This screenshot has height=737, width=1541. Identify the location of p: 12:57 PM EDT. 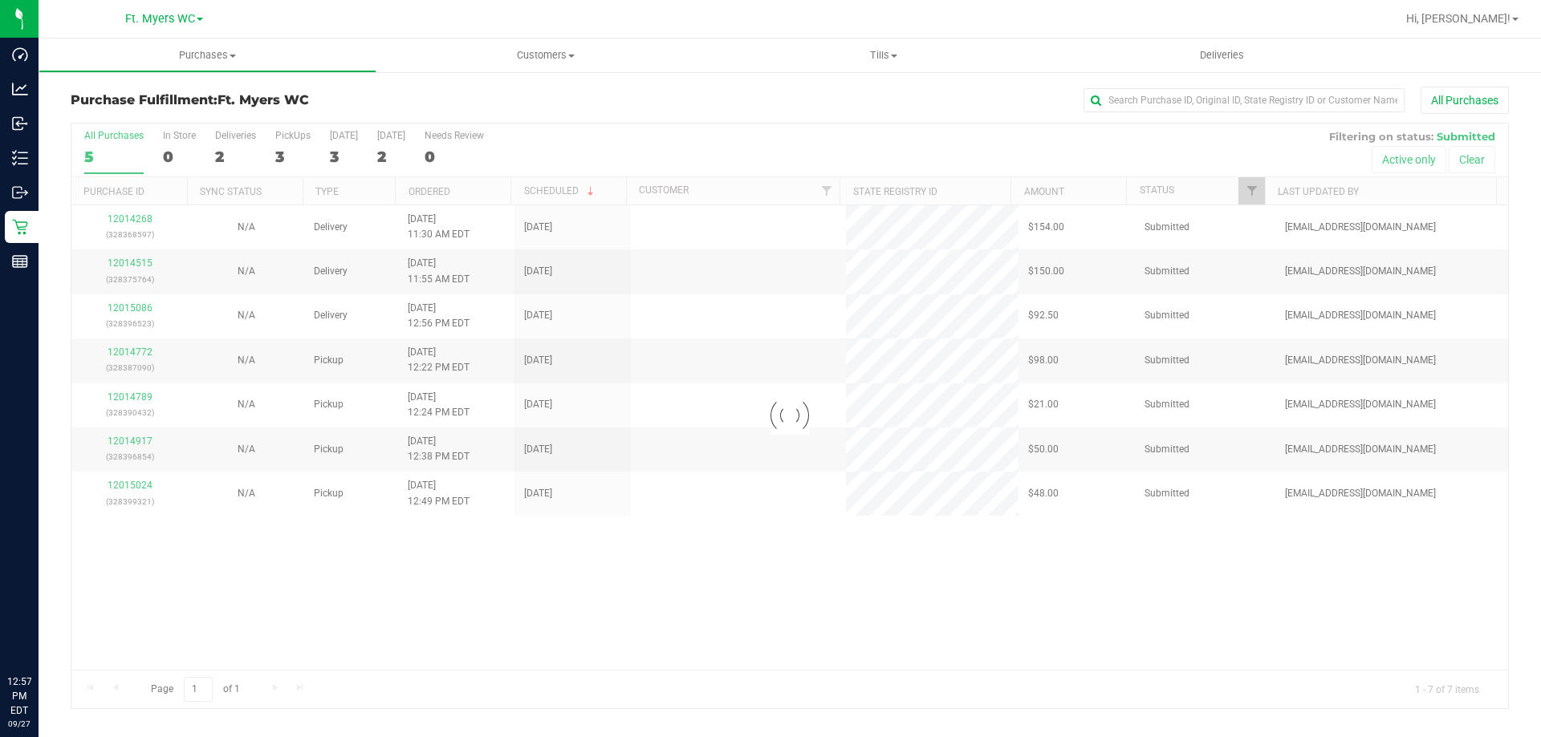
(19, 696).